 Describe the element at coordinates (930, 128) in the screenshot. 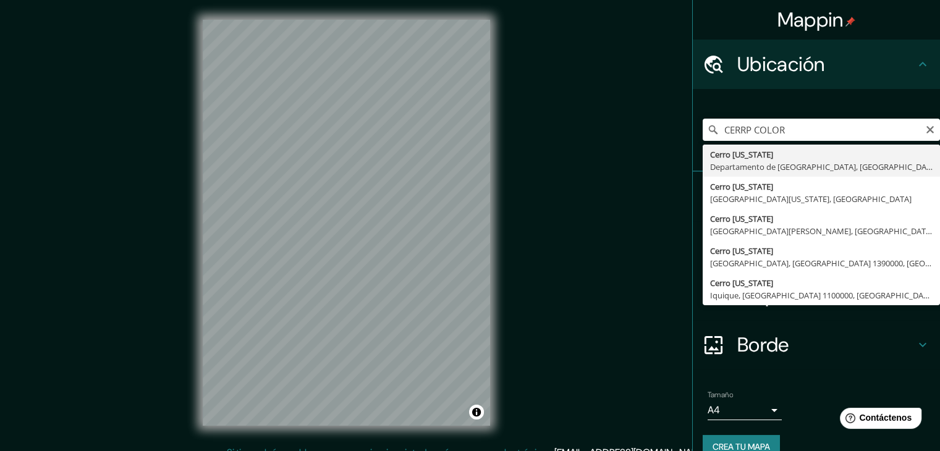

I see `button: Claro` at that location.